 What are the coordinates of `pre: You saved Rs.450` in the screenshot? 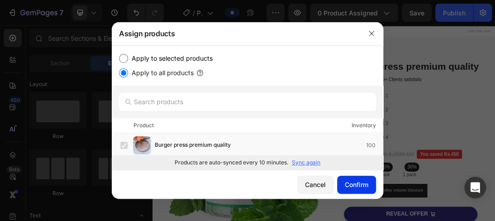 It's located at (454, 204).